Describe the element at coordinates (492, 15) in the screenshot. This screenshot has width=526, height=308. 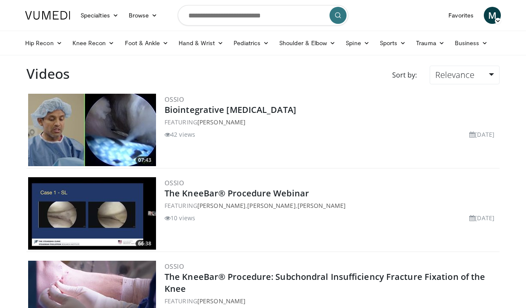
I see `a: M` at that location.